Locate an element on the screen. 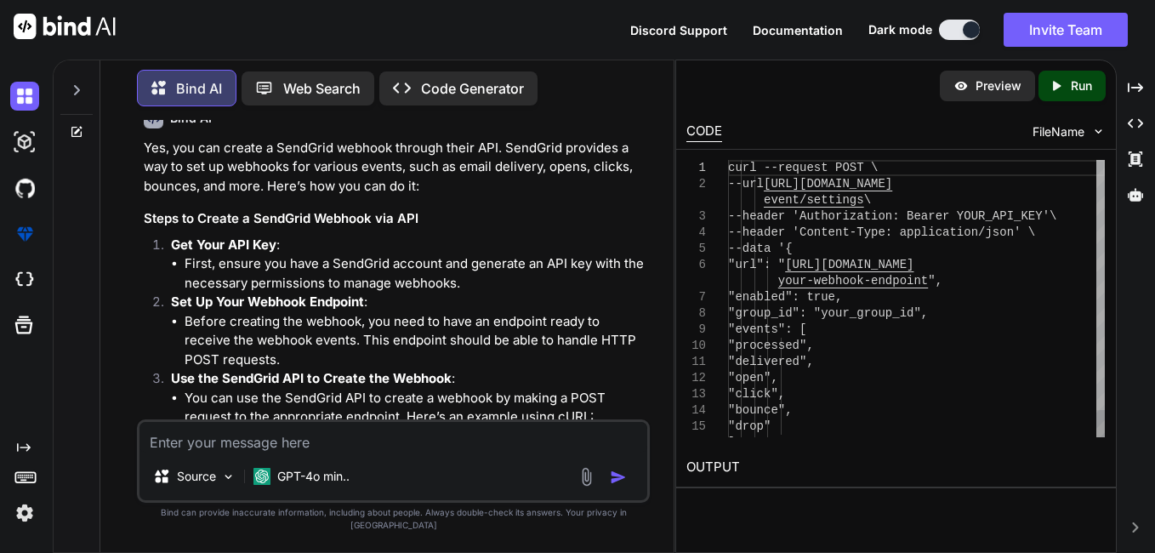  div: 2 is located at coordinates (696, 184).